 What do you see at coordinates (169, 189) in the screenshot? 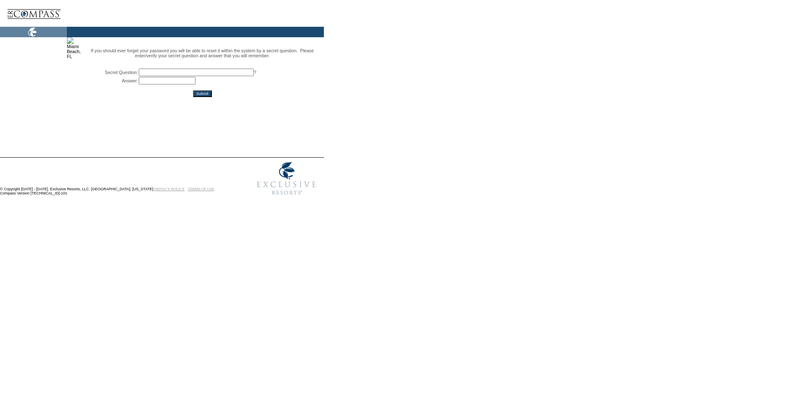
I see `a: PRIVACY POLICY` at bounding box center [169, 189].